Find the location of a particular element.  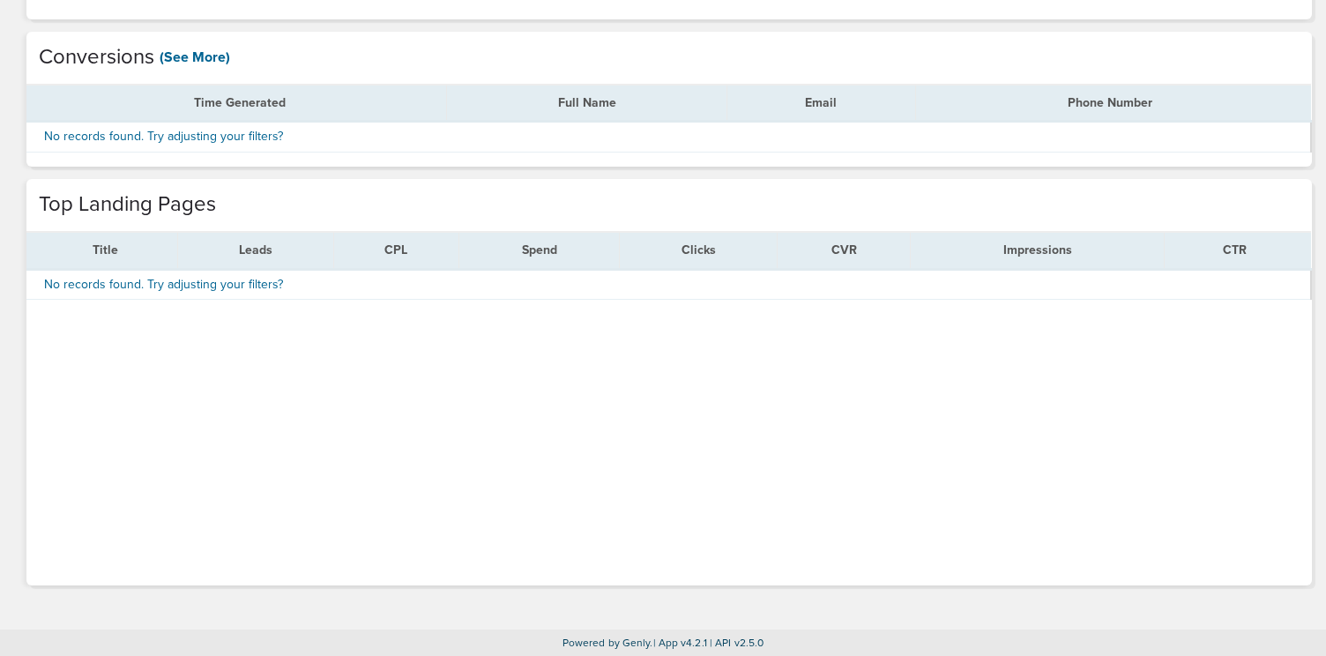

span: Leads is located at coordinates (256, 249).